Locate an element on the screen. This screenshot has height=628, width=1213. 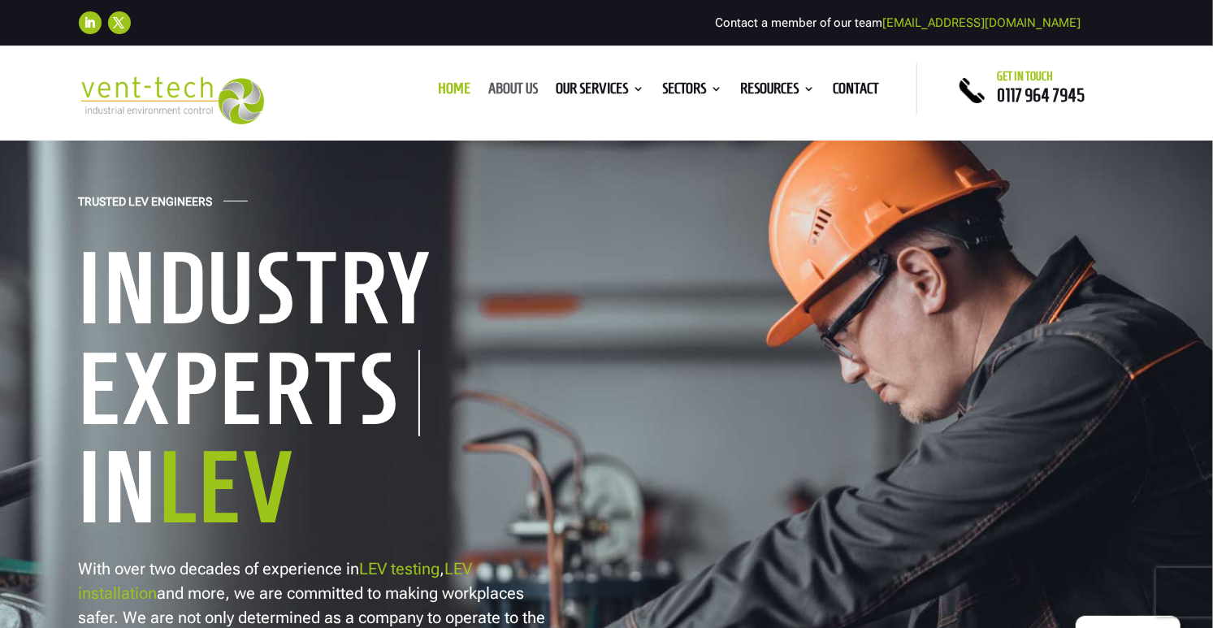
span: Get in touch is located at coordinates (1026, 76).